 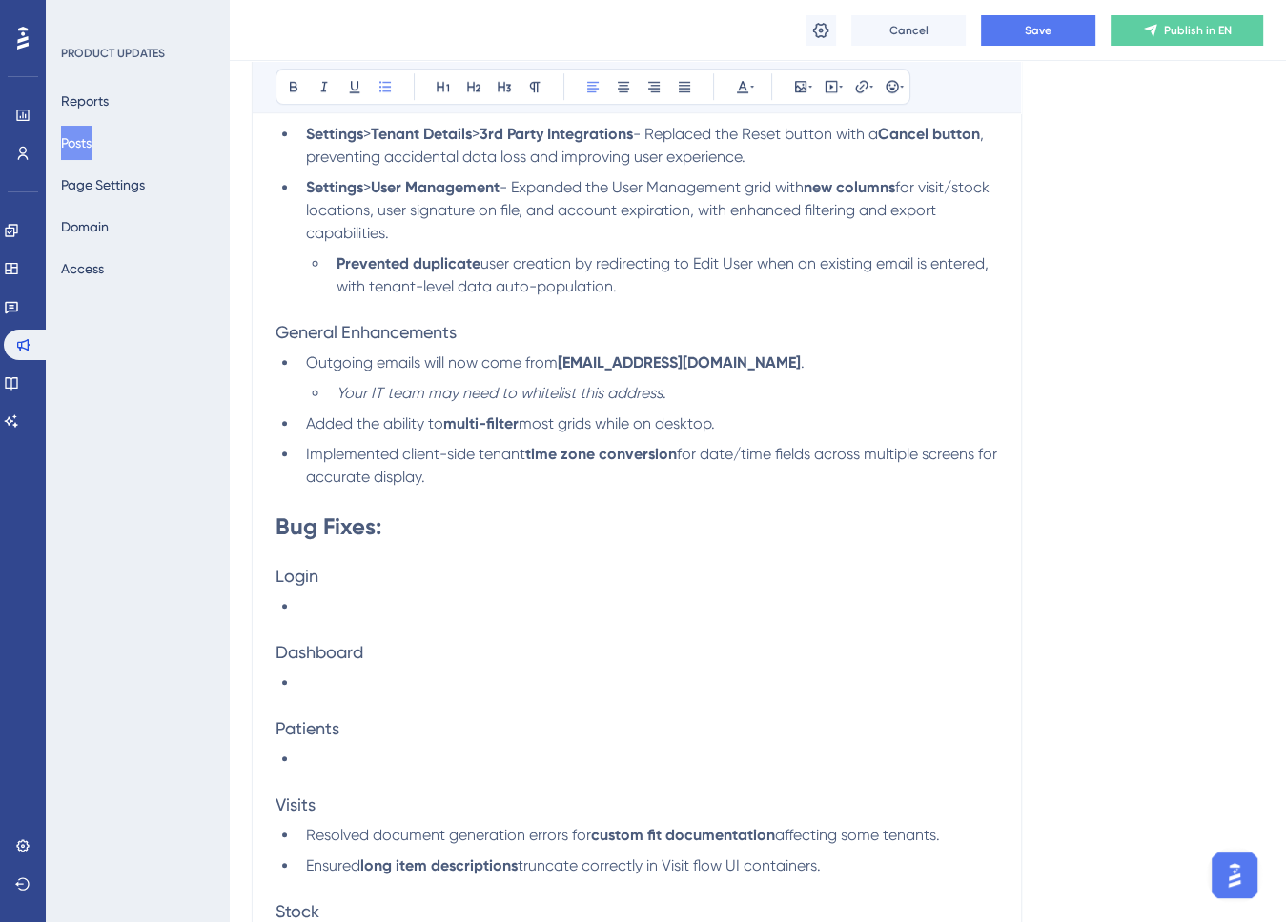 What do you see at coordinates (857, 835) in the screenshot?
I see `span: affecting some tenants.` at bounding box center [857, 835].